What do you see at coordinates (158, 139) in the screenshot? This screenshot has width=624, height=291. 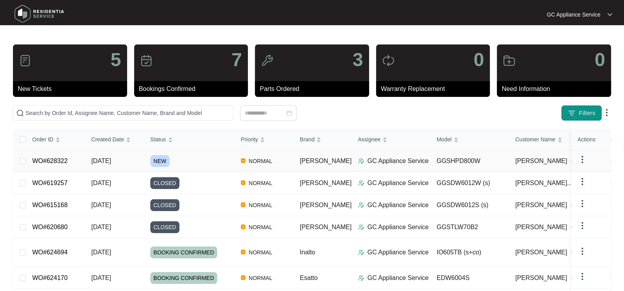 I see `span: Status` at bounding box center [158, 139].